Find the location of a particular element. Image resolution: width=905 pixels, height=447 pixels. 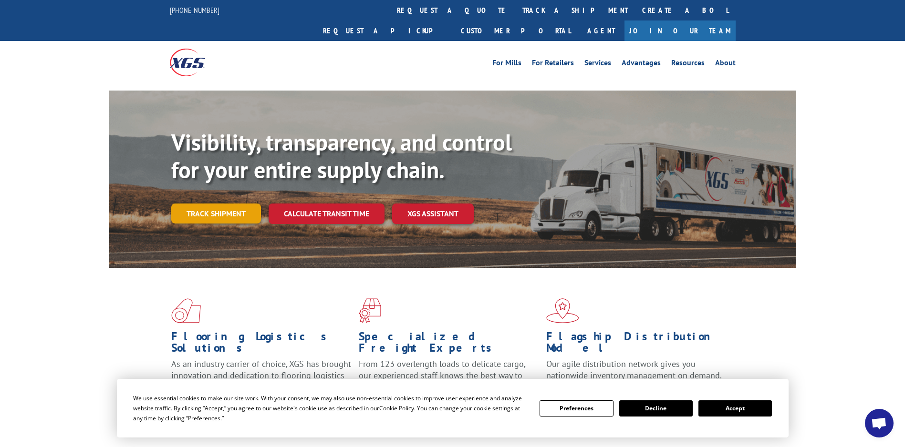

span: Our agile distribution network gives you nationwide inventory management on demand. is located at coordinates (634, 370).